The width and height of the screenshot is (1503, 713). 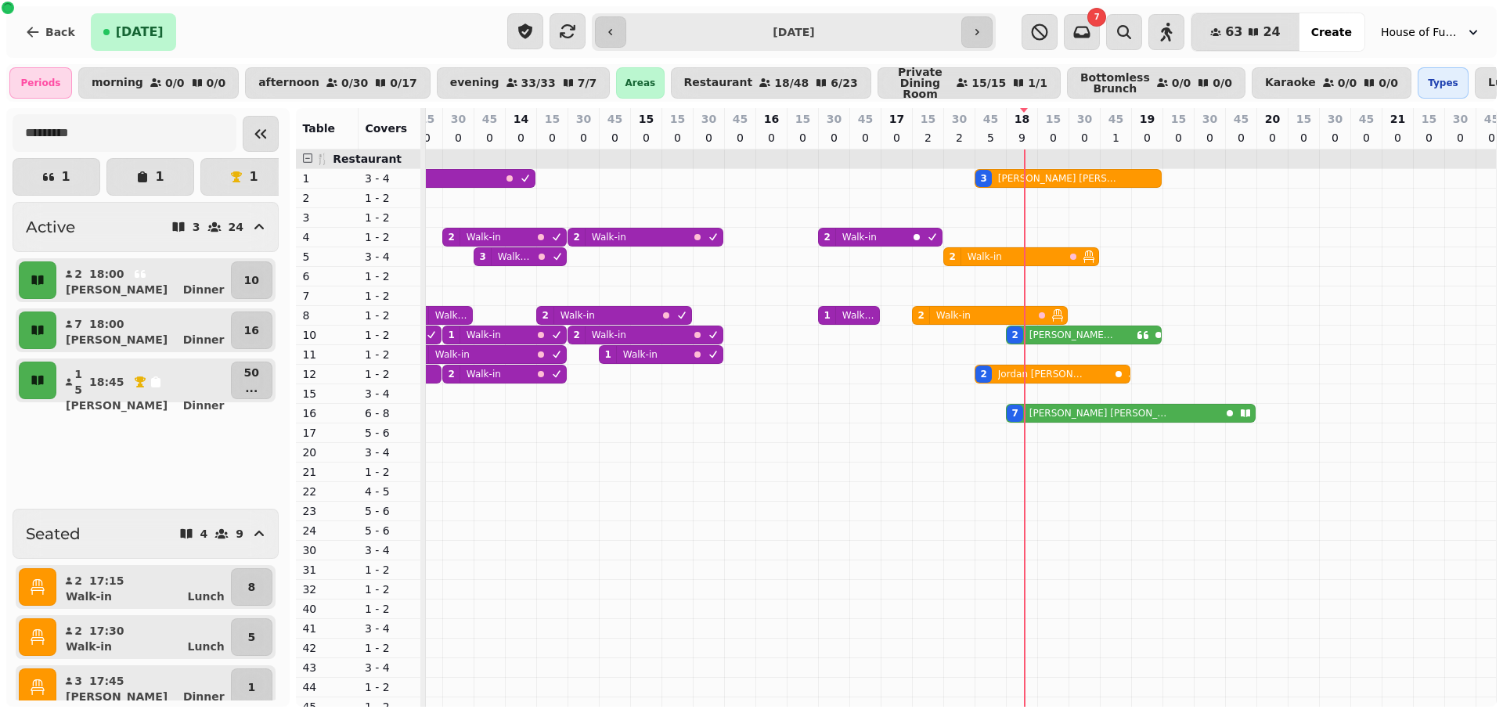 I want to click on button: Active324, so click(x=146, y=227).